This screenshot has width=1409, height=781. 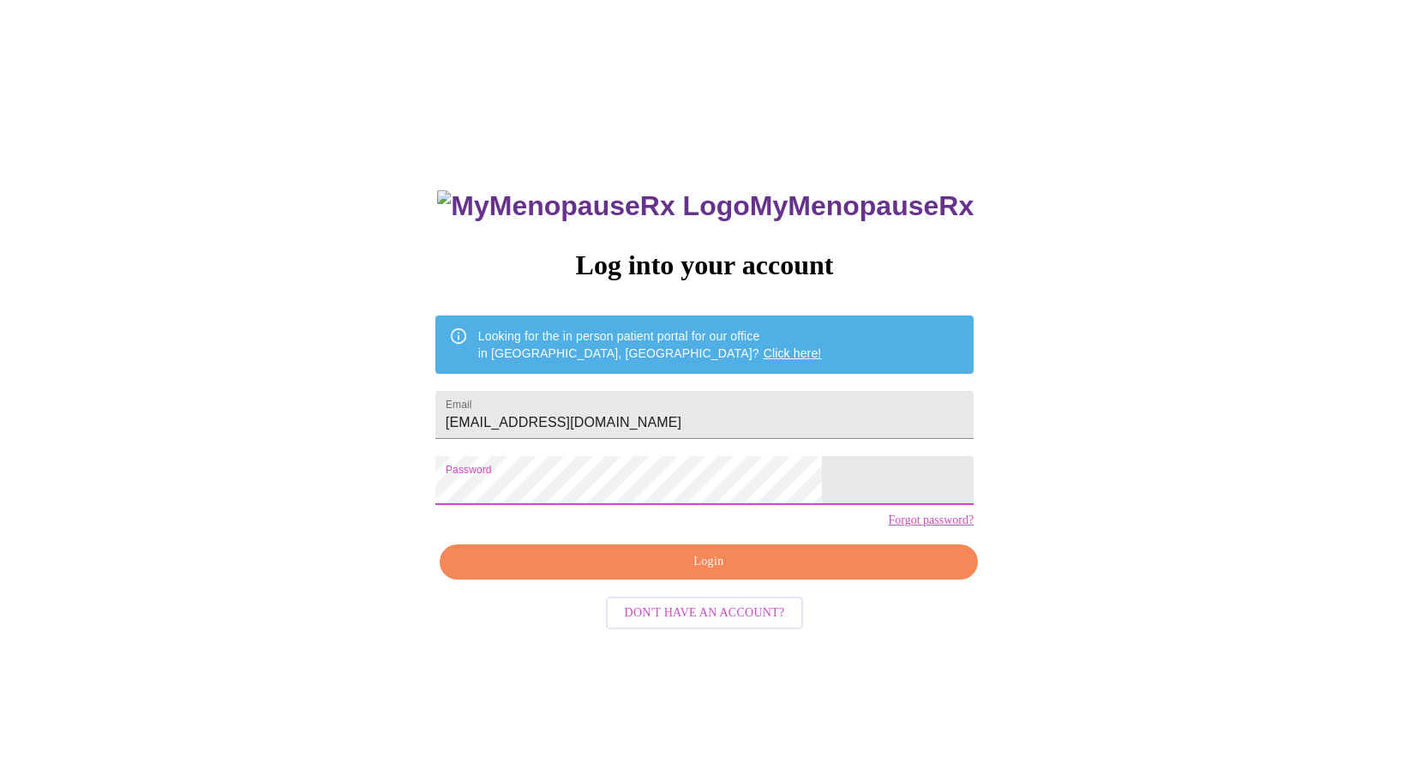 What do you see at coordinates (793, 353) in the screenshot?
I see `a: Click here!` at bounding box center [793, 353].